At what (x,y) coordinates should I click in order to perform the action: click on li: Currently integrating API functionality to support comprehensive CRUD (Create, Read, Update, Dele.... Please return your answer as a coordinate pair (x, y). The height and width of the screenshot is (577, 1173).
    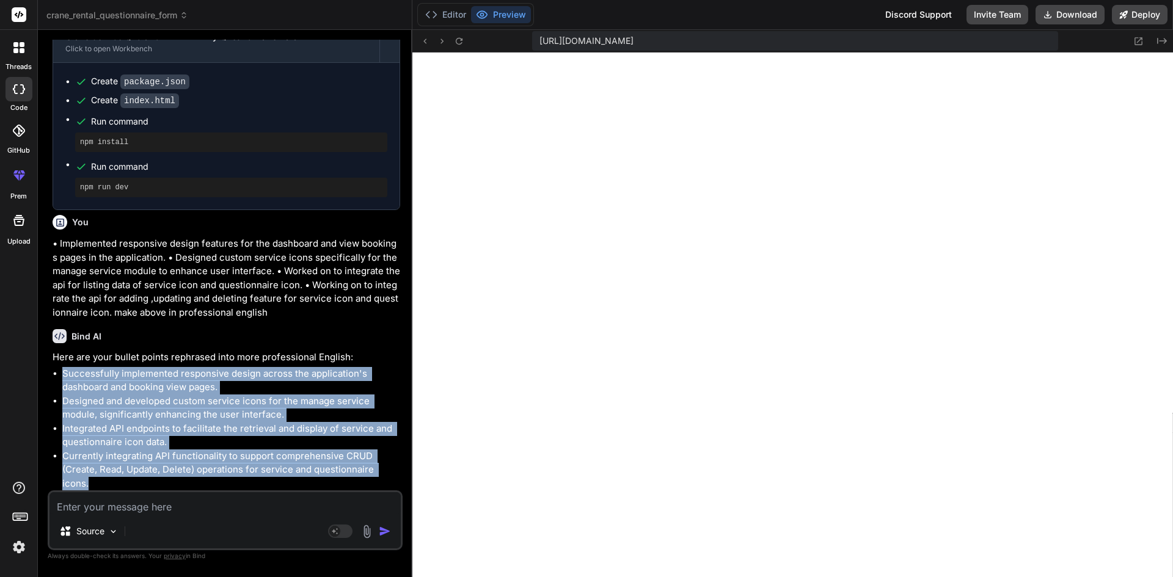
    Looking at the image, I should click on (231, 470).